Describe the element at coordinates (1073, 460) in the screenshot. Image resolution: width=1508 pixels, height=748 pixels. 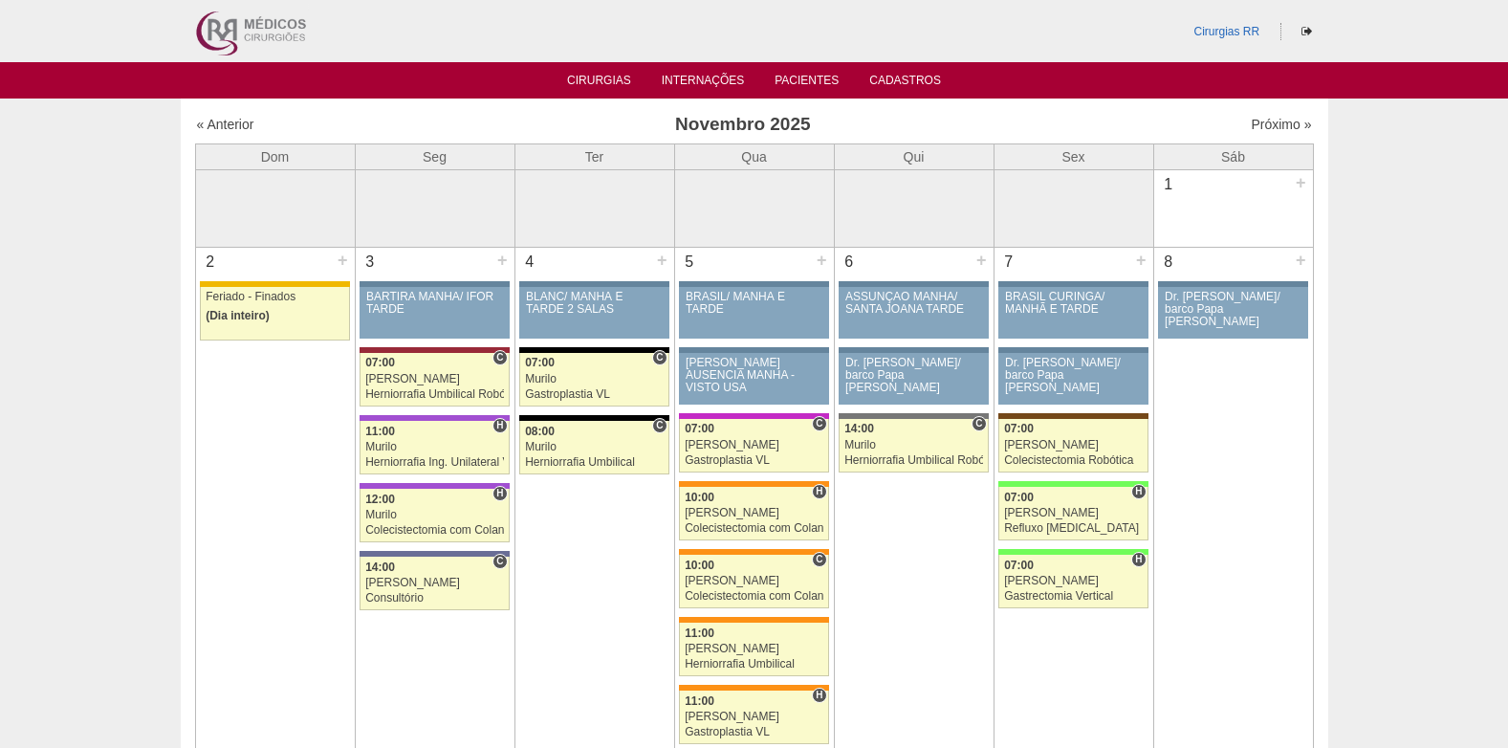
I see `div: Colecistectomia Robótica` at that location.